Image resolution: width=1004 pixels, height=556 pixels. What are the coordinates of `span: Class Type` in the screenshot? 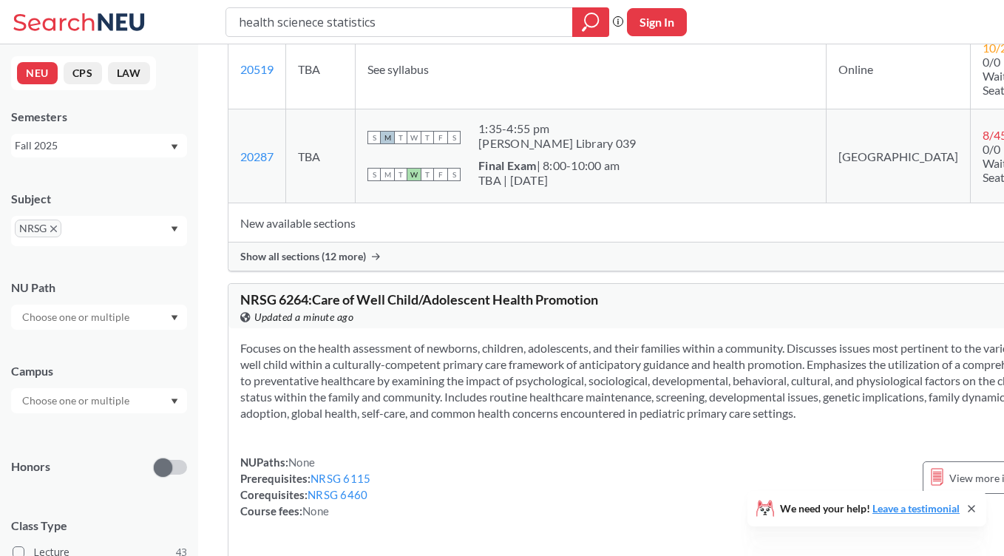 It's located at (99, 525).